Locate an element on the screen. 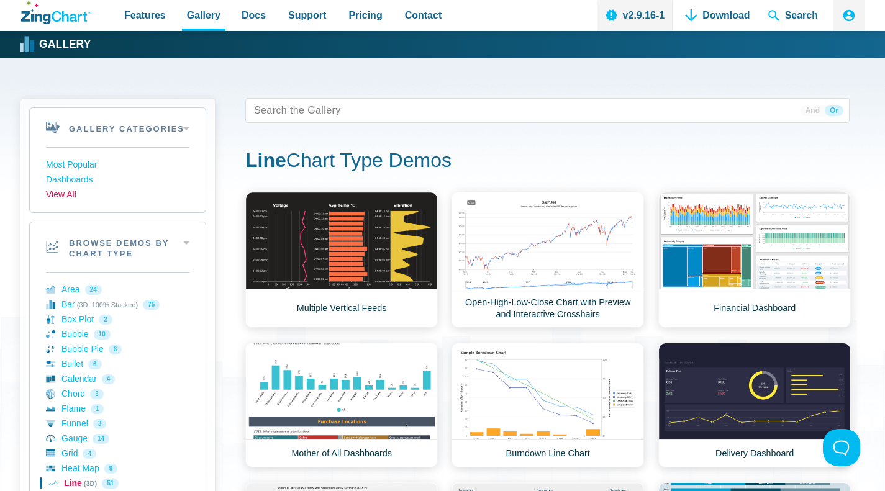  a: Delivery Dashboard is located at coordinates (755, 405).